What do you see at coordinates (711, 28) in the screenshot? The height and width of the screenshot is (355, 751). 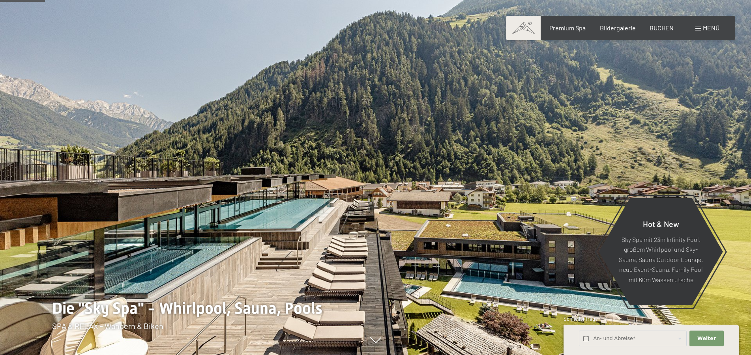 I see `span: Menü` at bounding box center [711, 28].